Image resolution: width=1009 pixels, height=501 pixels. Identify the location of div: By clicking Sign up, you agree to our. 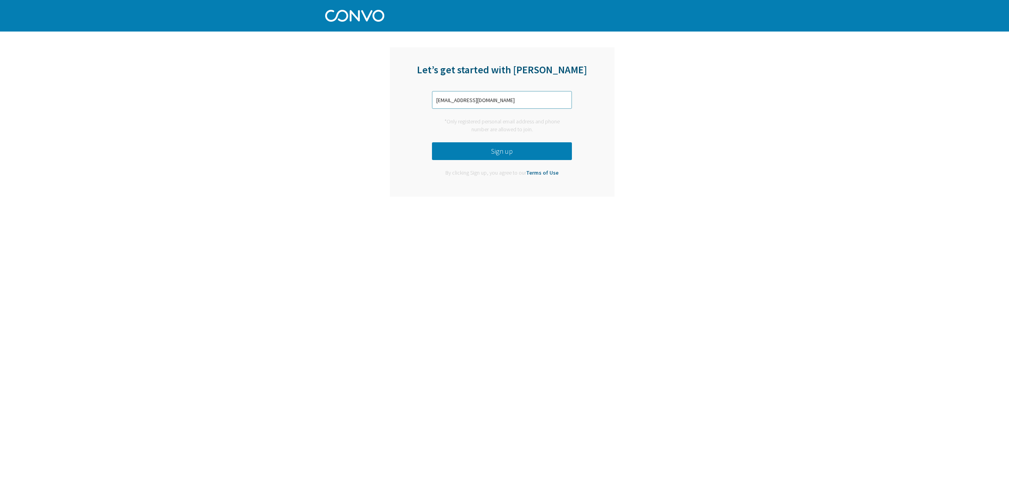
(502, 173).